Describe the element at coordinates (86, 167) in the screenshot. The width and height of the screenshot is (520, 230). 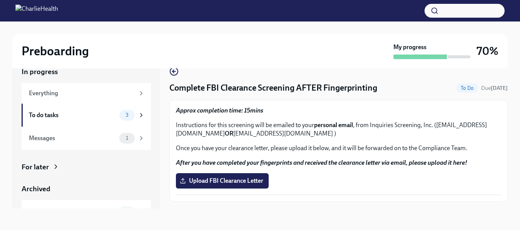
I see `a: For later` at that location.